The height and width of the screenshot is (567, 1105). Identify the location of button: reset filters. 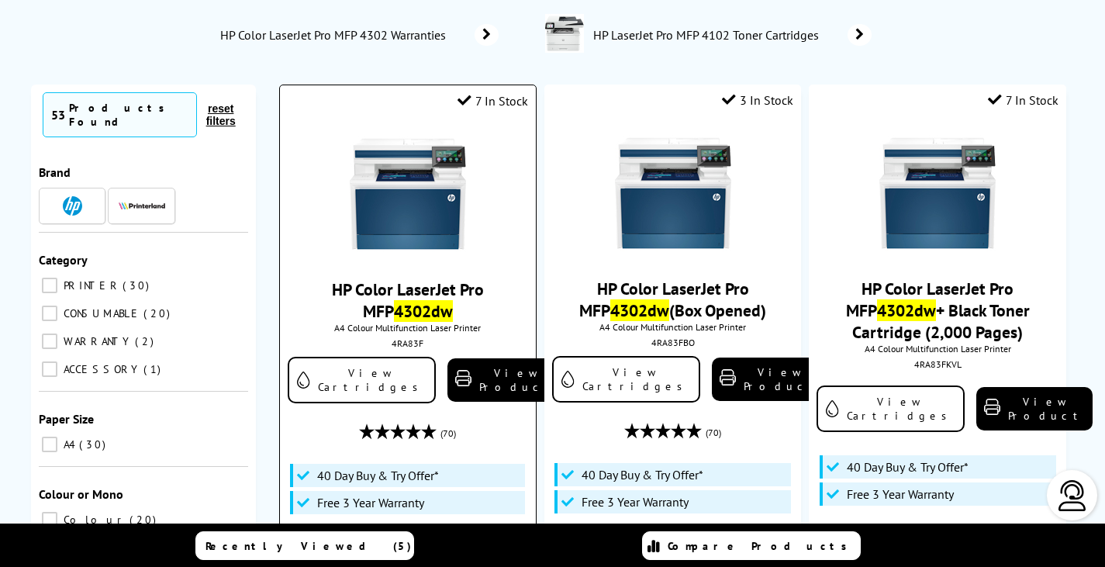
(220, 115).